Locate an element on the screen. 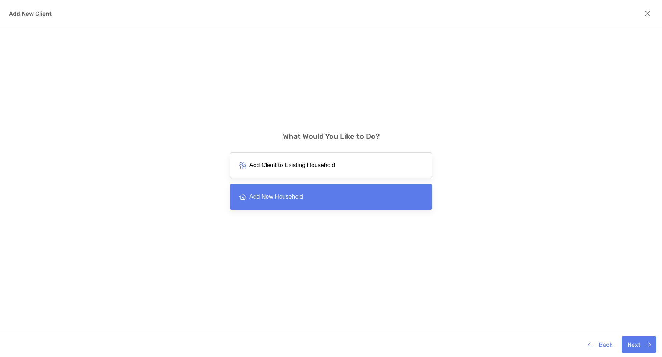  h4: Add New Client is located at coordinates (30, 14).